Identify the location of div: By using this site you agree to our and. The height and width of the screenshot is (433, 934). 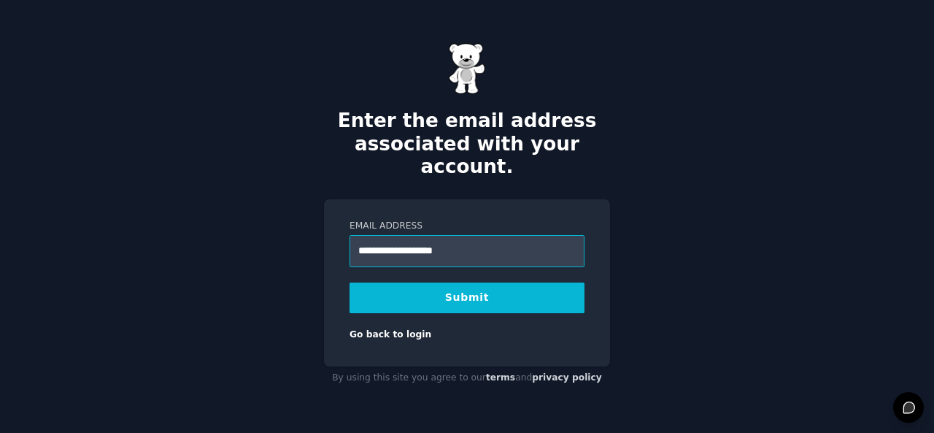
(467, 378).